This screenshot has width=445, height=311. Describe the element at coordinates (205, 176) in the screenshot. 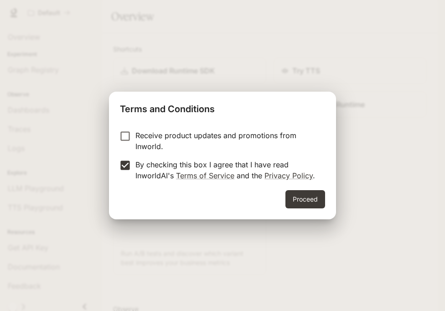

I see `a: Terms of Service` at that location.